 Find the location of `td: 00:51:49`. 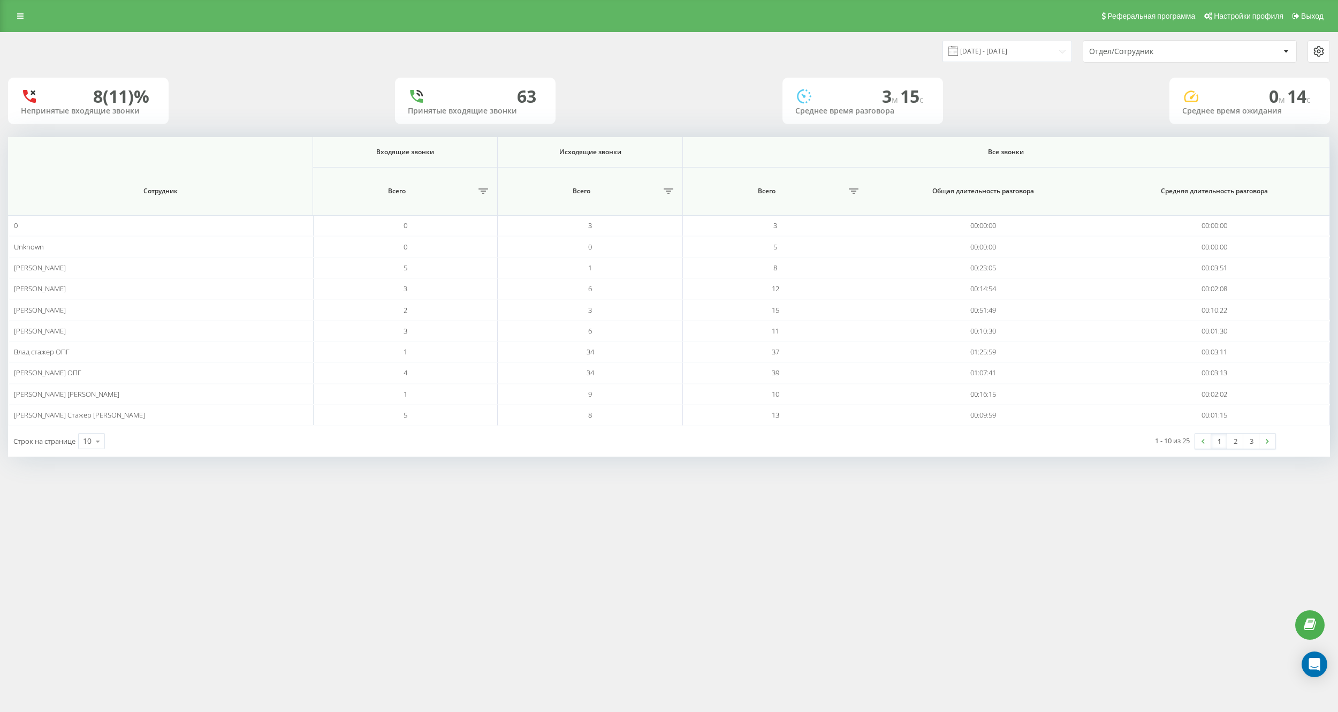

td: 00:51:49 is located at coordinates (984, 309).